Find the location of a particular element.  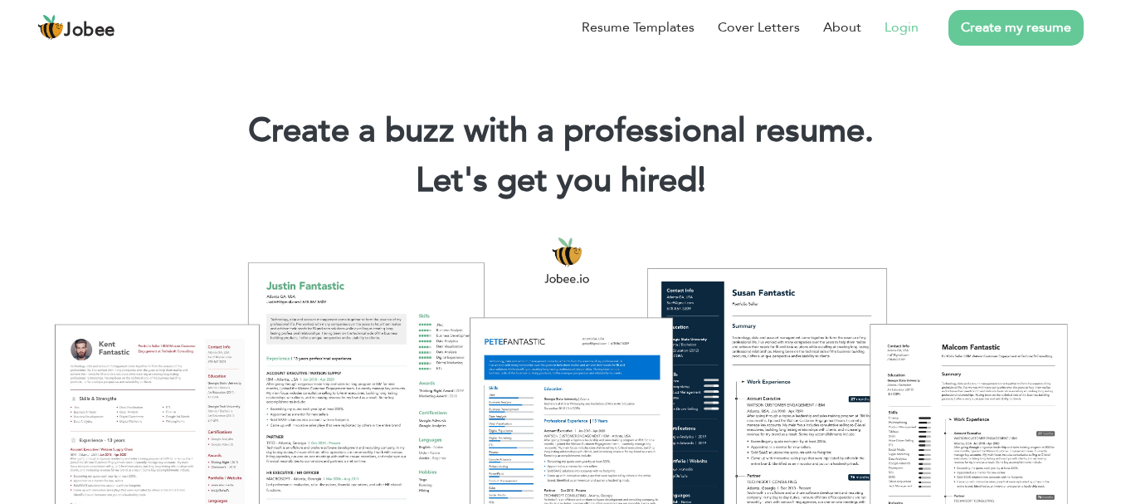

a: About is located at coordinates (842, 27).